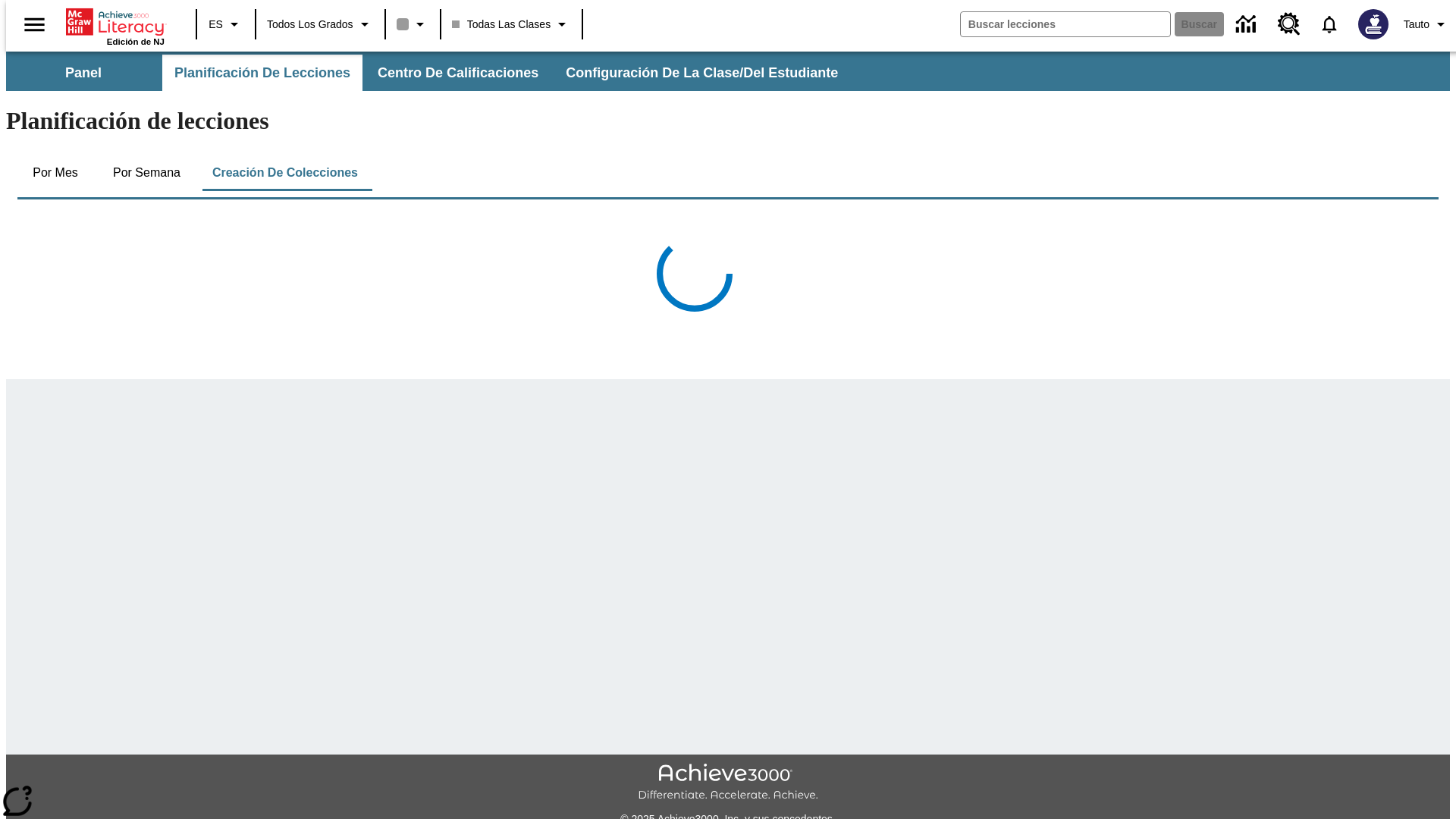  I want to click on button: Planificación de lecciones, so click(263, 72).